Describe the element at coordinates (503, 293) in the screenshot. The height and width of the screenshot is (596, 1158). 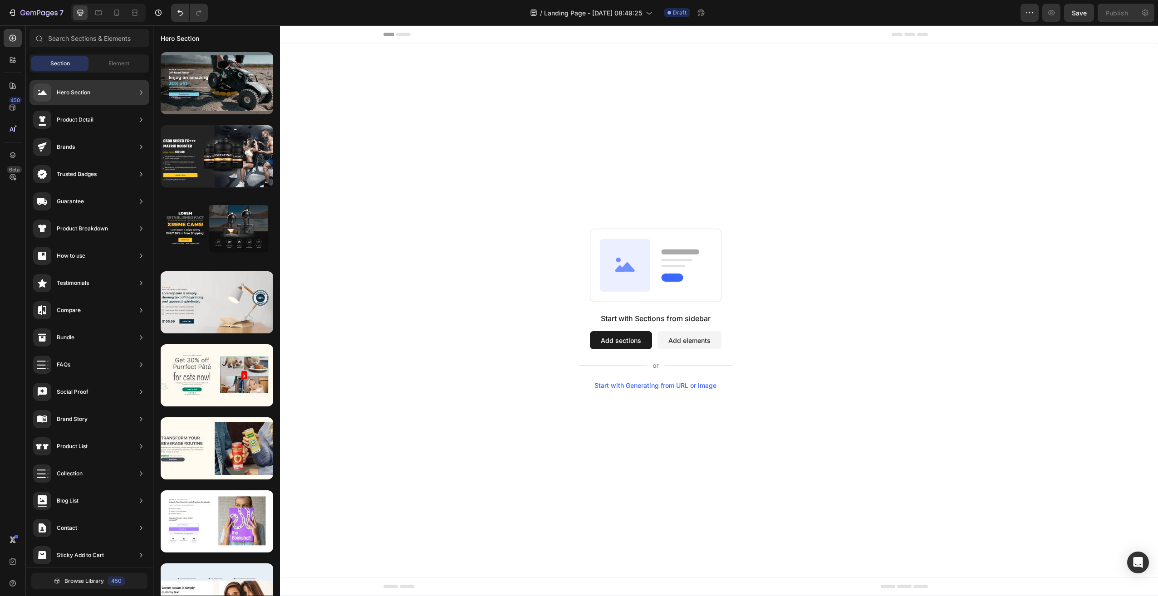
I see `div: Start with Sections from sidebar` at that location.